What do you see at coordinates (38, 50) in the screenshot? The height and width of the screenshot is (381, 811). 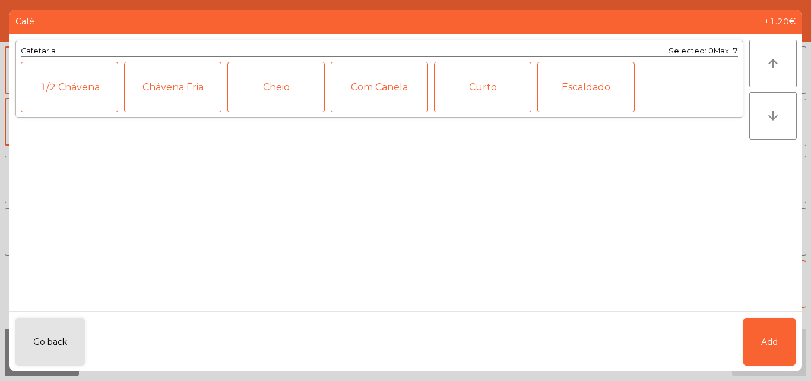 I see `div: Cafetaria` at bounding box center [38, 50].